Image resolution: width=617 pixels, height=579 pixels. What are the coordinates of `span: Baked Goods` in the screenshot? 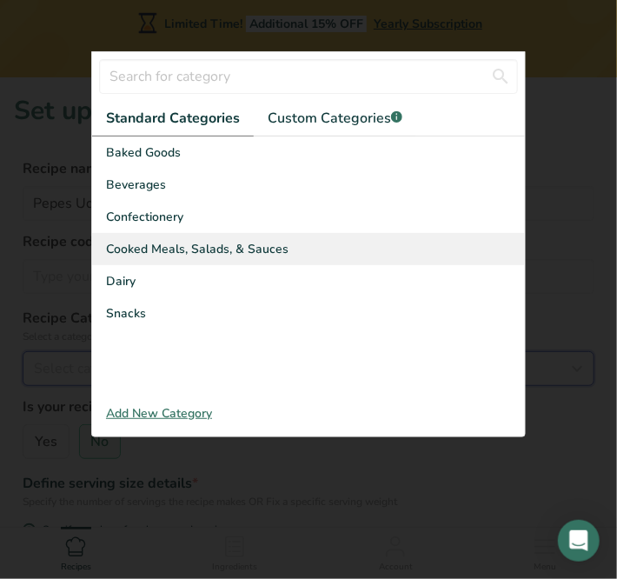 It's located at (143, 152).